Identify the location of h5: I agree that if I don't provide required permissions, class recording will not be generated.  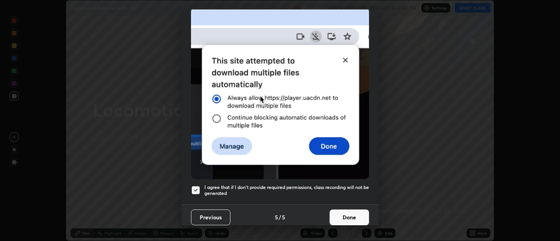
(287, 190).